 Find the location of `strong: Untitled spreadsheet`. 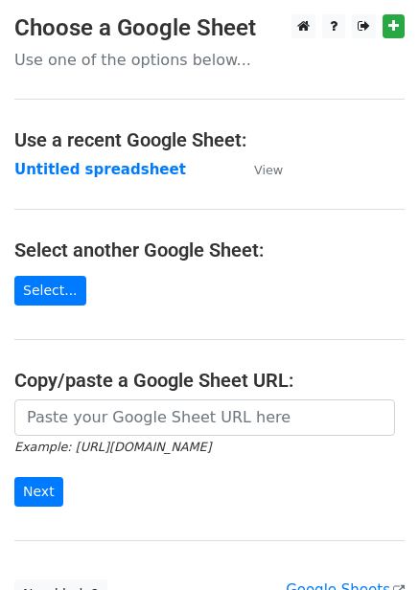

strong: Untitled spreadsheet is located at coordinates (100, 170).